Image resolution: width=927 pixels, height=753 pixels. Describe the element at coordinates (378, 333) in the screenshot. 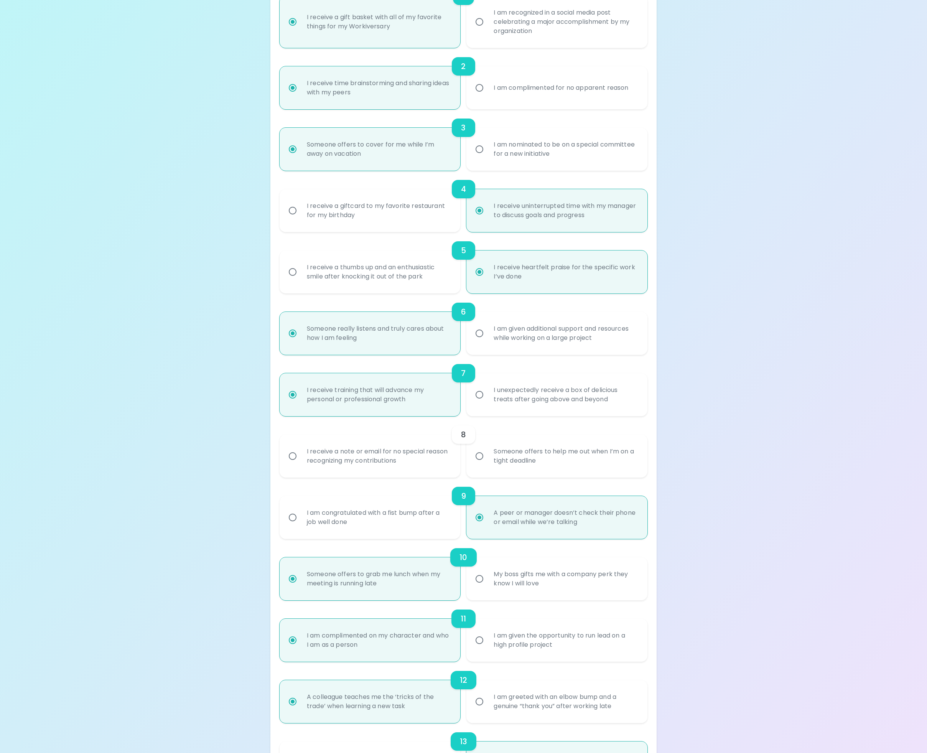

I see `div: Someone really listens and truly cares about how I am feeling` at that location.